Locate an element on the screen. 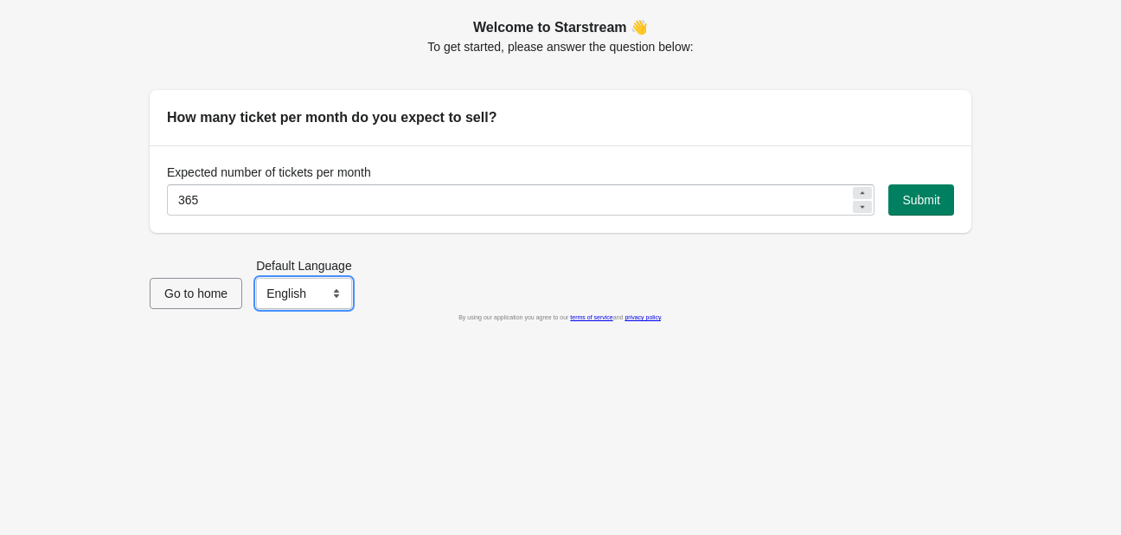 The image size is (1121, 535). button: Submit is located at coordinates (921, 200).